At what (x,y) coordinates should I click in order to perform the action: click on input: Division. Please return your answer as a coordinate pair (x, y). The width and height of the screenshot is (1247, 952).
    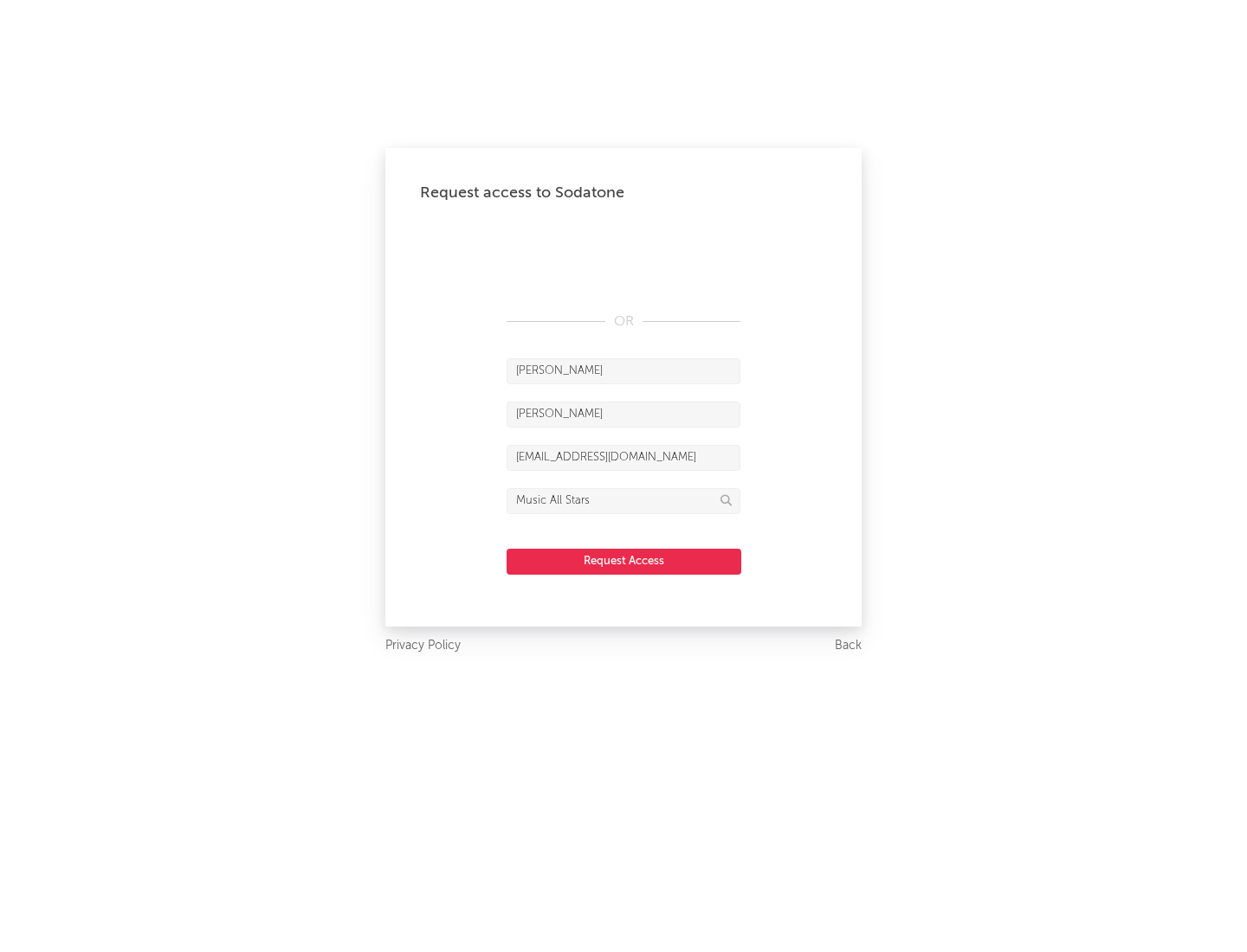
    Looking at the image, I should click on (624, 501).